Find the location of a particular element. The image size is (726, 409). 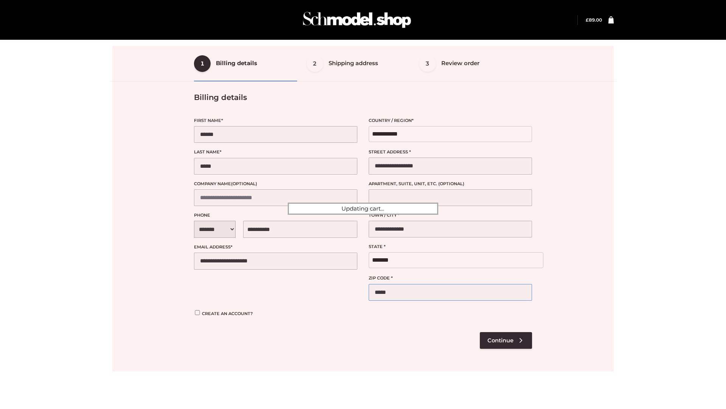

bdi: 89.00 is located at coordinates (594, 20).